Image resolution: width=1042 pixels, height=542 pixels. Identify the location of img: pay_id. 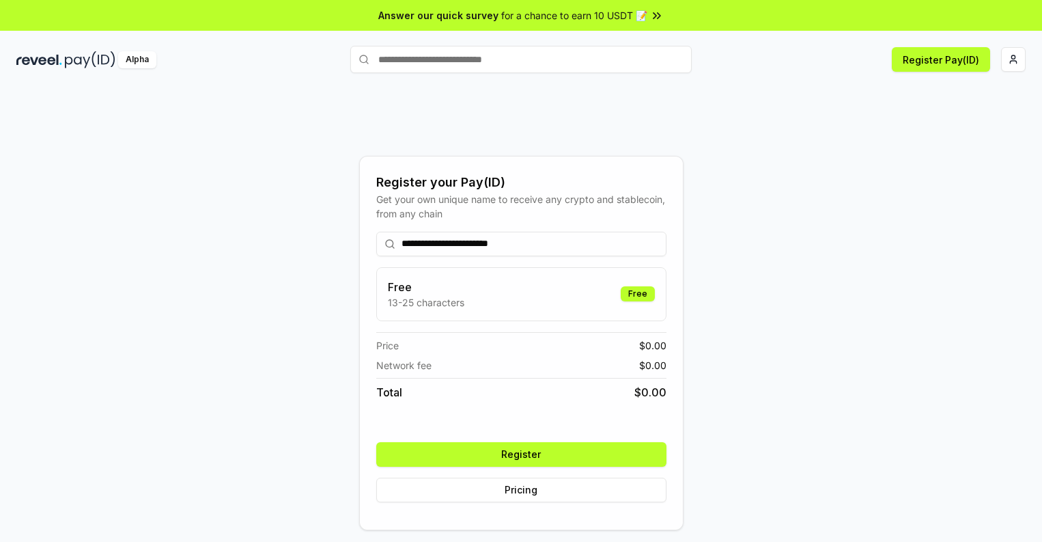
(90, 59).